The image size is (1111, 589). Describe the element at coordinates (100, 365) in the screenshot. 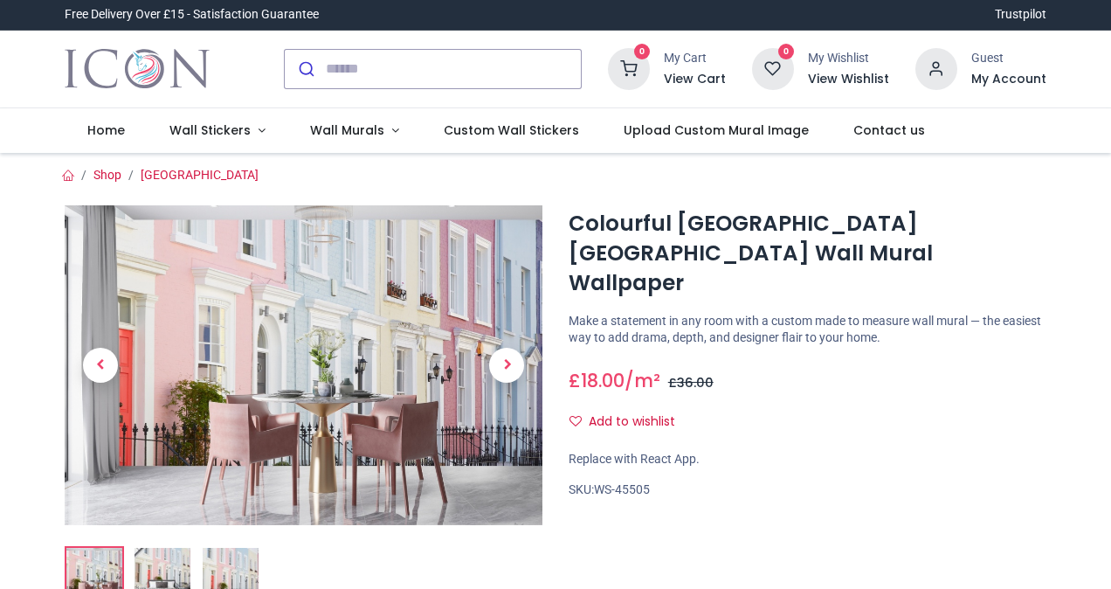

I see `span: Previous` at that location.